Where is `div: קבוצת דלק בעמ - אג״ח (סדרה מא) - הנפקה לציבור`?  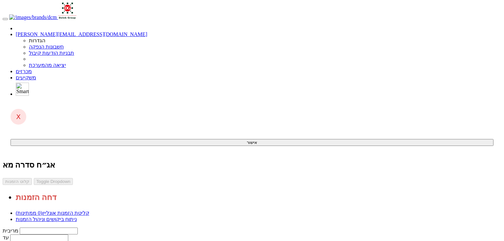 div: קבוצת דלק בעמ - אג״ח (סדרה מא) - הנפקה לציבור is located at coordinates (252, 165).